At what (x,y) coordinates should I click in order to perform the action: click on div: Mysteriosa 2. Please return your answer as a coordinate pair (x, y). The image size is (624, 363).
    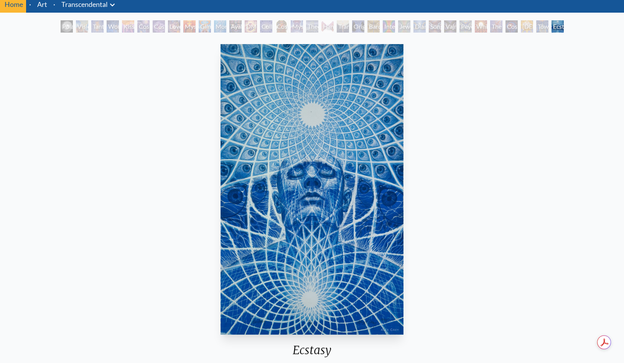
    Looking at the image, I should click on (190, 26).